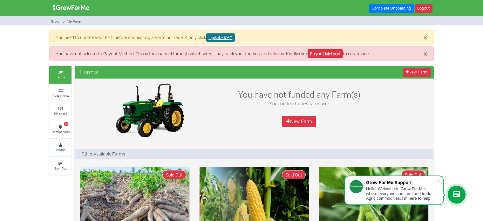 The image size is (483, 221). I want to click on p: Other Available Farms, so click(103, 153).